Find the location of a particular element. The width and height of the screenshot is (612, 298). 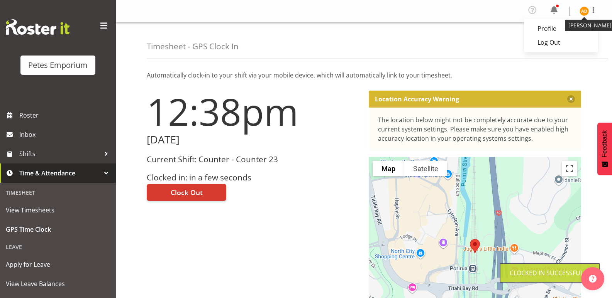

div: Timesheet is located at coordinates (58, 193).